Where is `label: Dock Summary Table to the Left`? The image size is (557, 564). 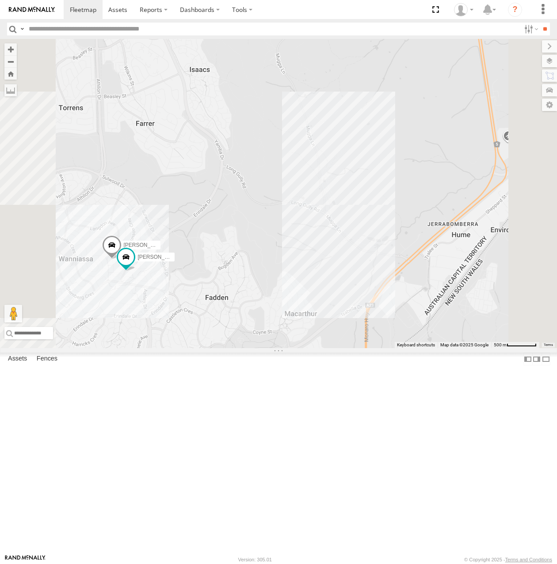 label: Dock Summary Table to the Left is located at coordinates (528, 359).